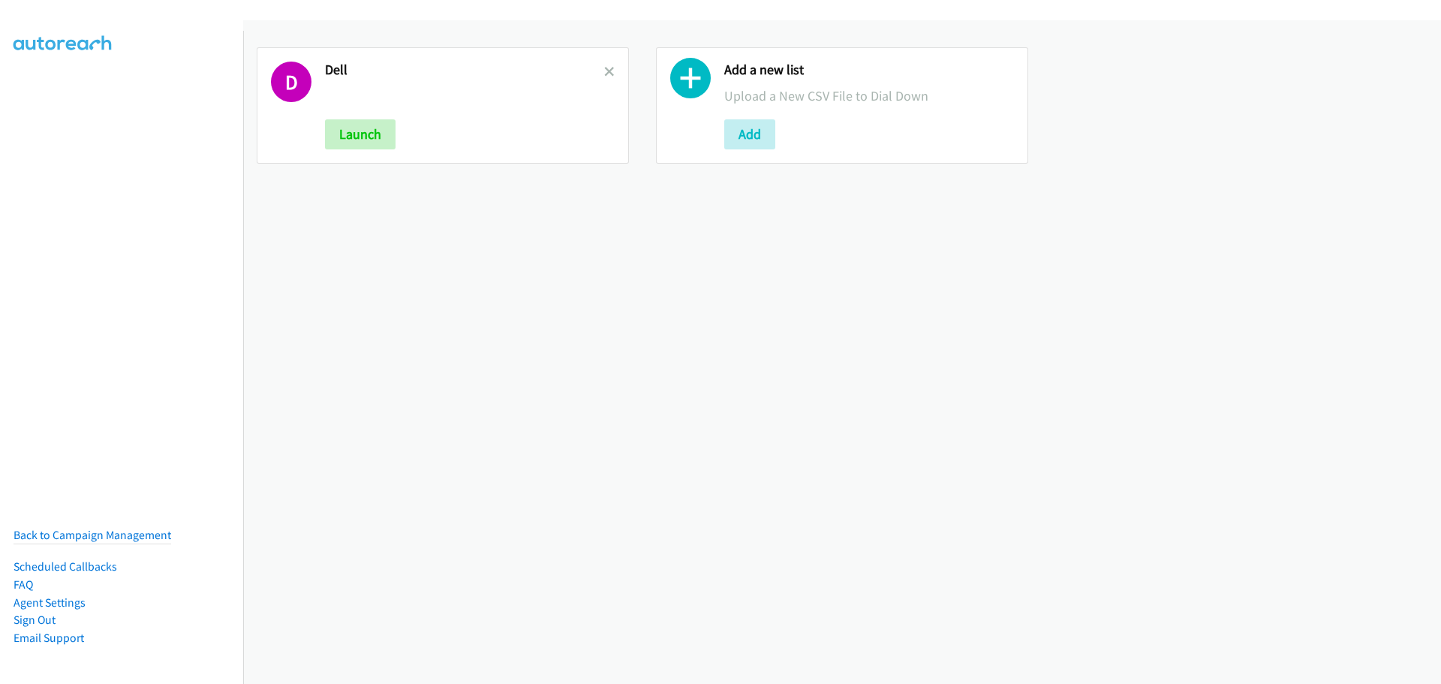 Image resolution: width=1441 pixels, height=684 pixels. Describe the element at coordinates (92, 534) in the screenshot. I see `a: Back to Campaign Management` at that location.